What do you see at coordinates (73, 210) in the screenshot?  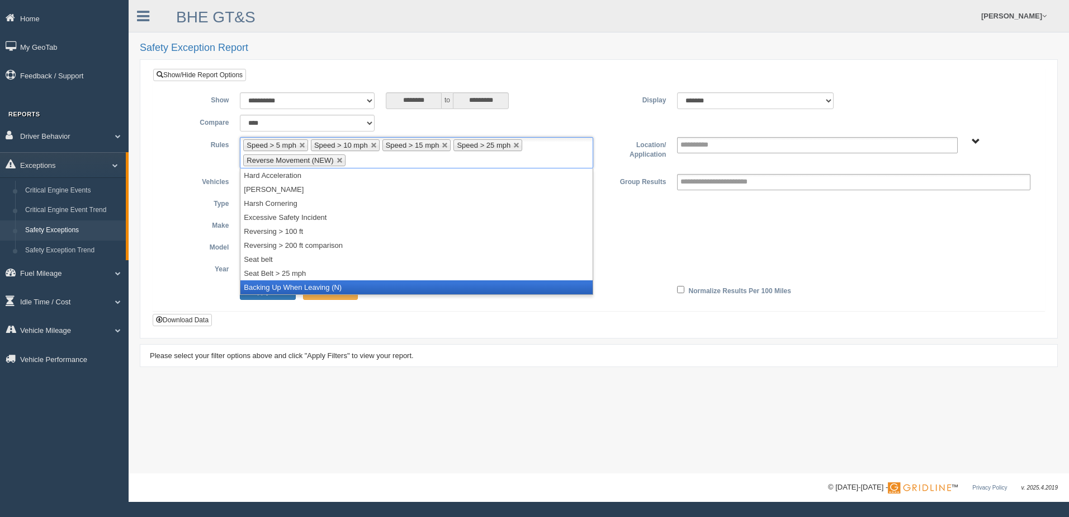 I see `a: Critical Engine Event Trend` at bounding box center [73, 210].